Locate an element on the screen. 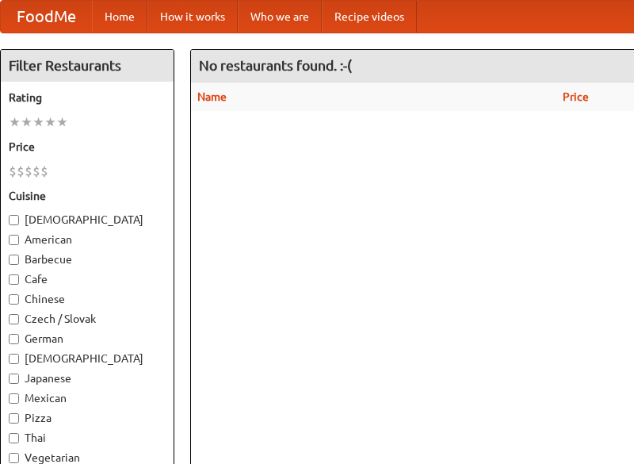  label: German is located at coordinates (87, 339).